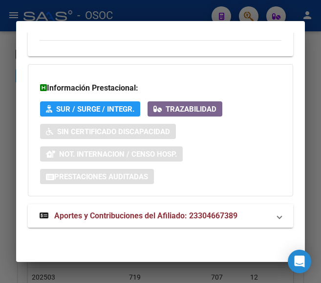 This screenshot has width=321, height=283. I want to click on span: SUR / SURGE / INTEGR., so click(95, 109).